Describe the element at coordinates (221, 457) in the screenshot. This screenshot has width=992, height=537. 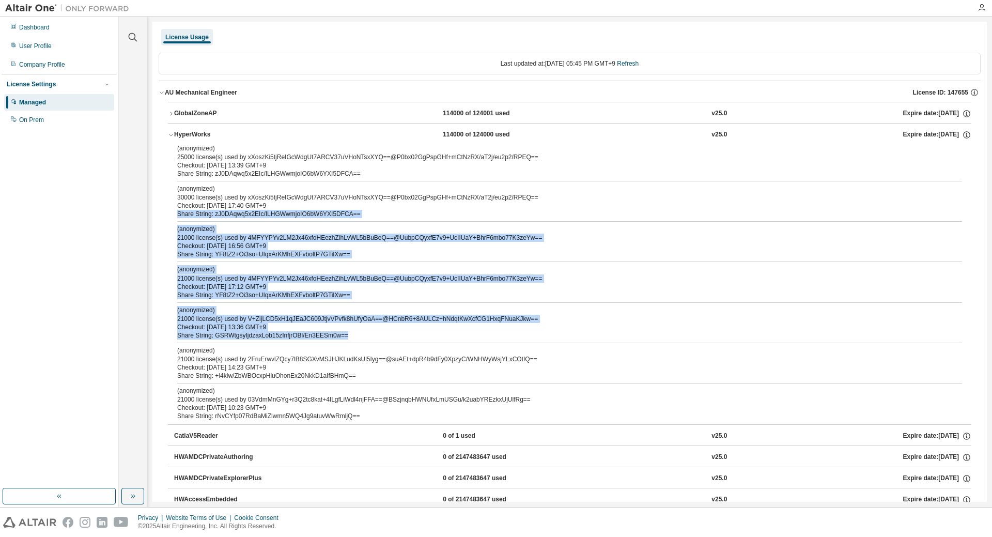
I see `div: HWAMDCPrivateAuthoring` at that location.